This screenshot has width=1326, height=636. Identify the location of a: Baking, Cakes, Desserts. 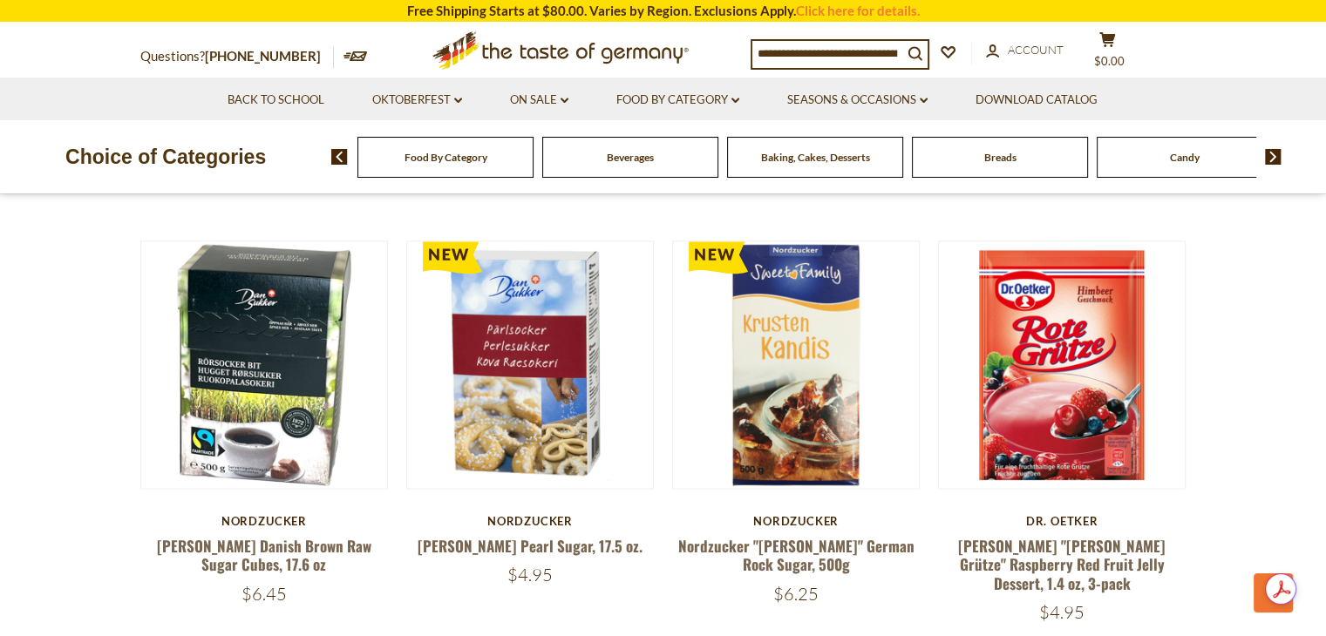
(815, 157).